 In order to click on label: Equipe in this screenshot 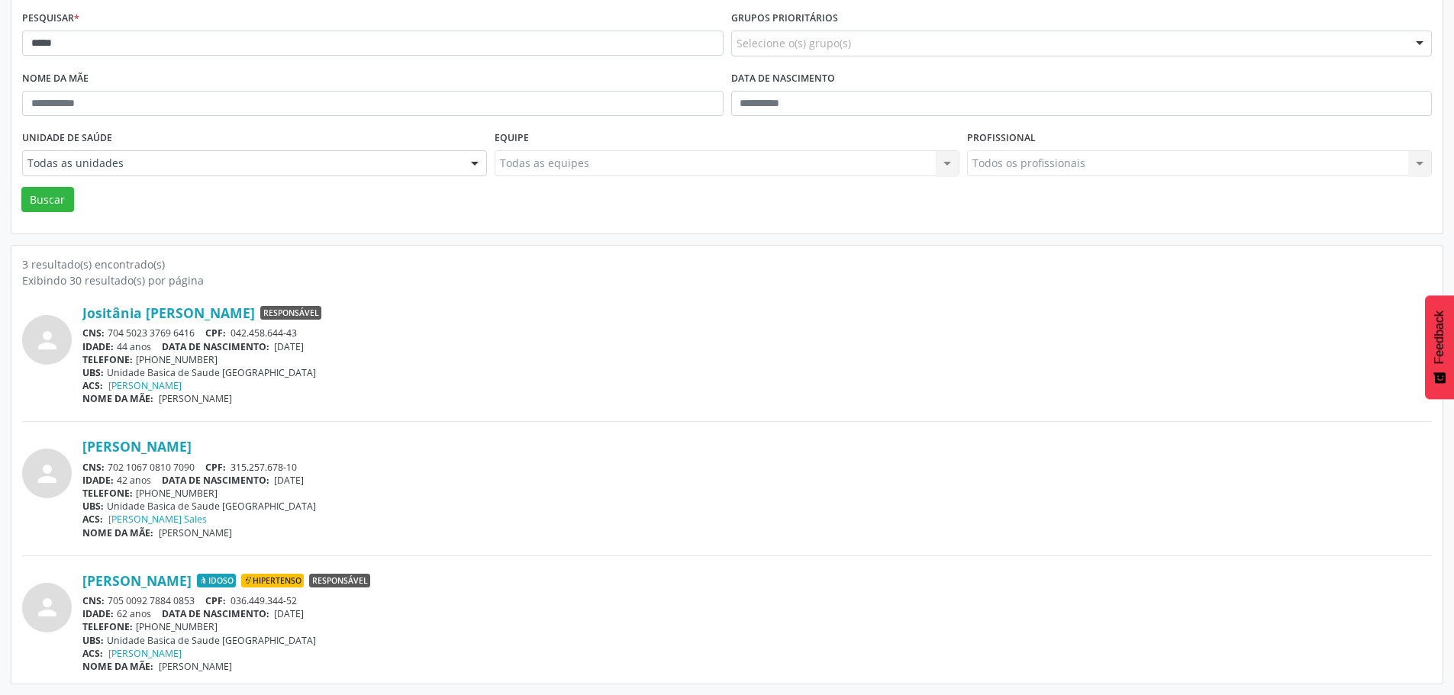, I will do `click(511, 138)`.